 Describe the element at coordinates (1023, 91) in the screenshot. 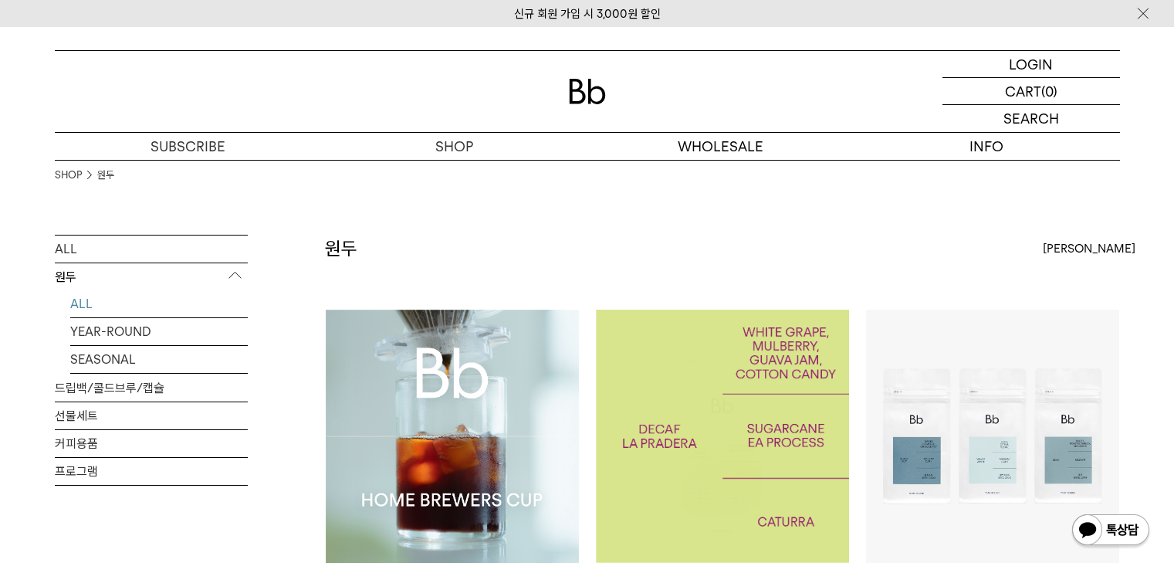

I see `p: CART` at that location.